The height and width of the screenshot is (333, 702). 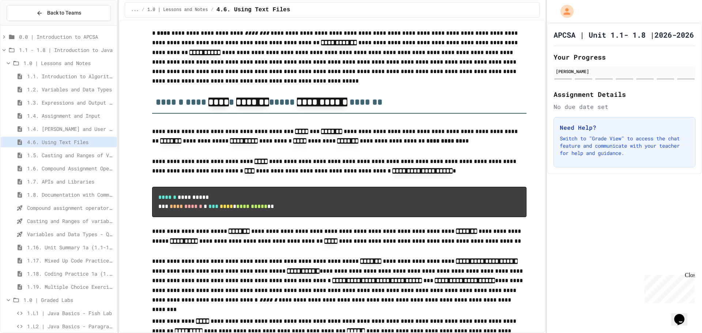 I want to click on div: No due date set, so click(x=624, y=107).